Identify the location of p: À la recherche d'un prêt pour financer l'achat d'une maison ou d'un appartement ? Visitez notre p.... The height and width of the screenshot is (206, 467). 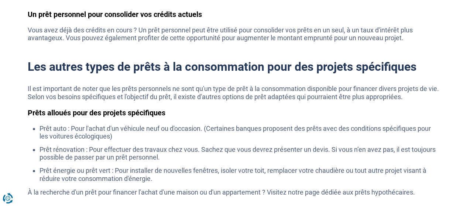
(233, 193).